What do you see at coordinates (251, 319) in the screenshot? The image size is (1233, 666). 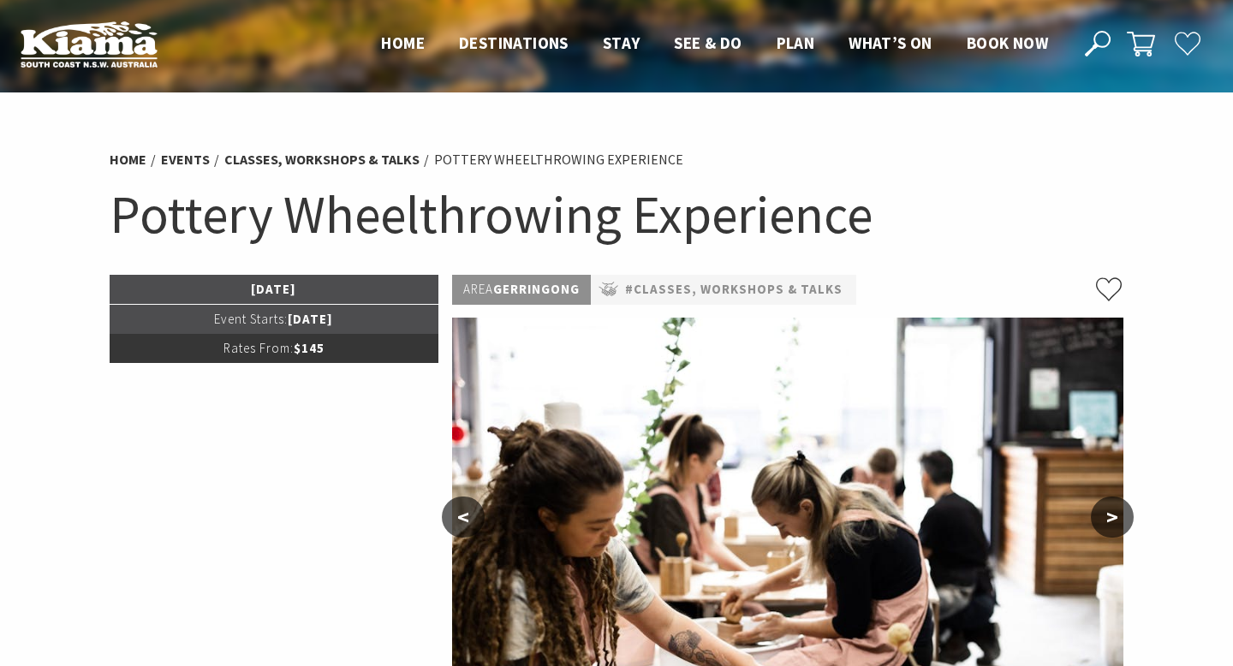 I see `span: Event Starts:` at bounding box center [251, 319].